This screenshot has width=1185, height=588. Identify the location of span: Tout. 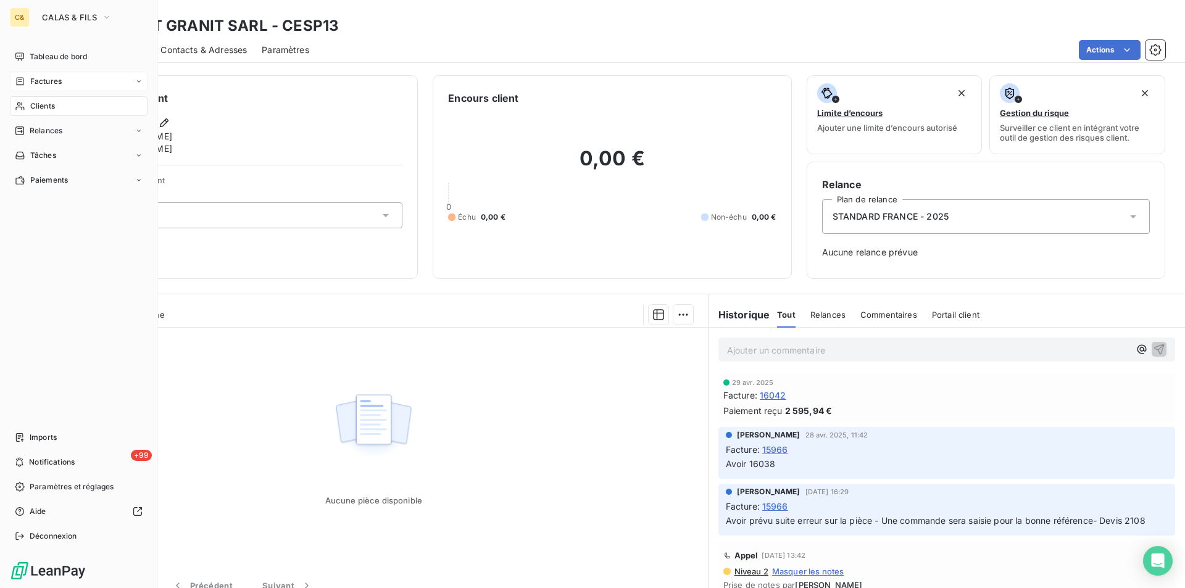
(787, 315).